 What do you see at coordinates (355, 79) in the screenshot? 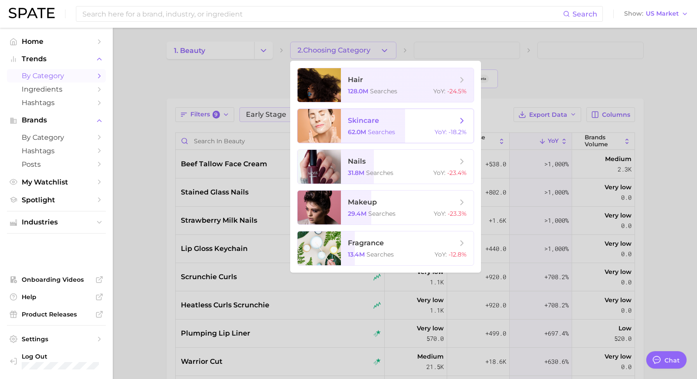
I see `span: hair` at bounding box center [355, 79].